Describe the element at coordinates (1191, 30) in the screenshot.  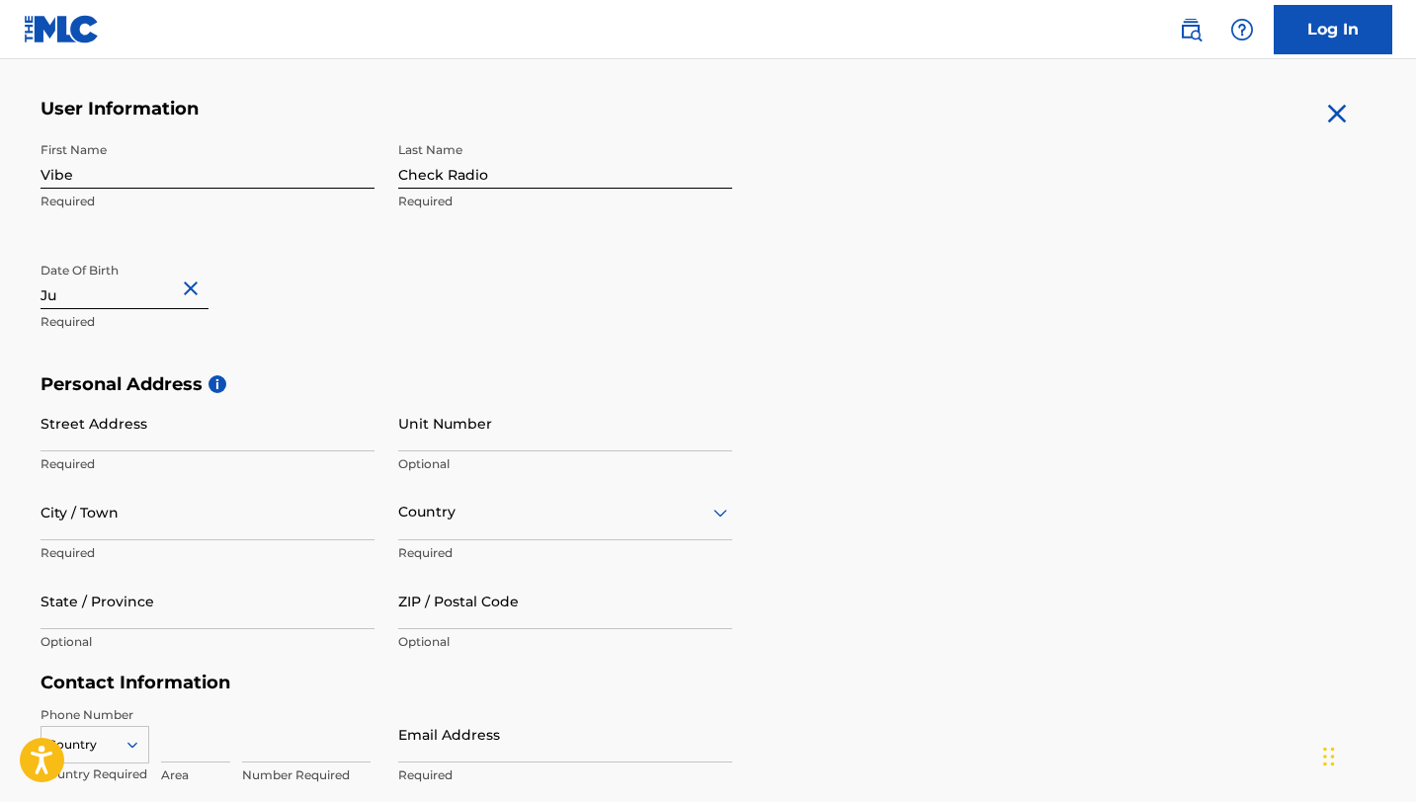
I see `img: search` at that location.